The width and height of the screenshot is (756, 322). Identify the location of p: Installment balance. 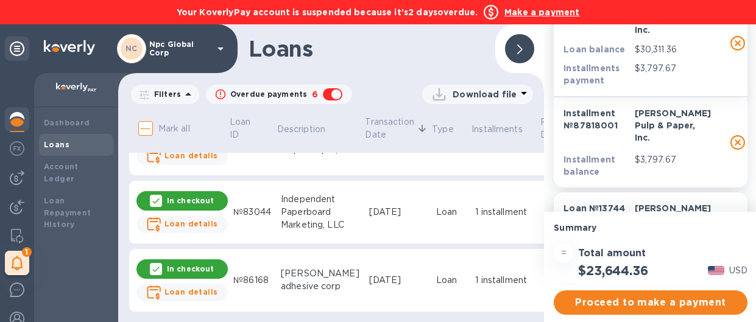
(597, 166).